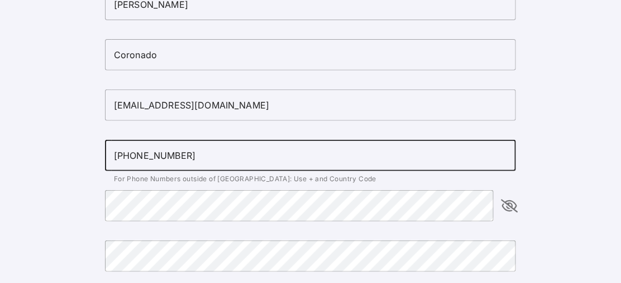 This screenshot has height=283, width=621. What do you see at coordinates (509, 206) in the screenshot?
I see `i: appended action` at bounding box center [509, 206].